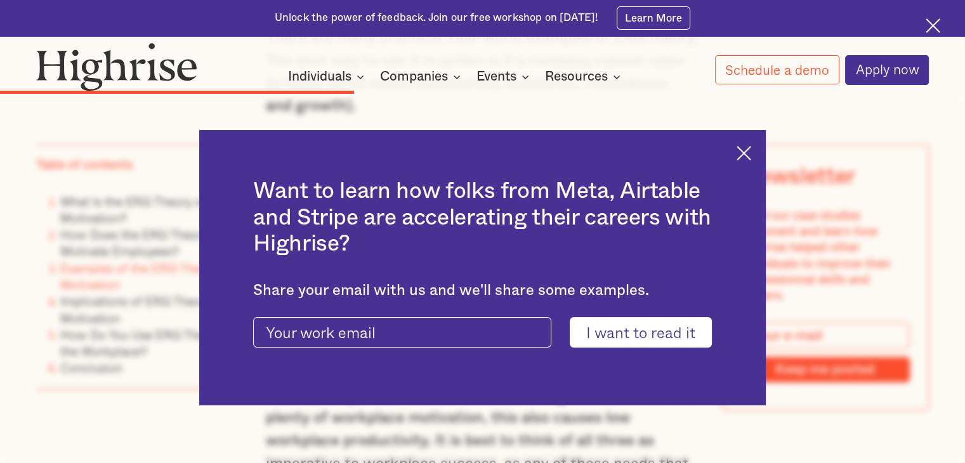 This screenshot has width=965, height=463. What do you see at coordinates (641, 332) in the screenshot?
I see `input: I want to read it` at bounding box center [641, 332].